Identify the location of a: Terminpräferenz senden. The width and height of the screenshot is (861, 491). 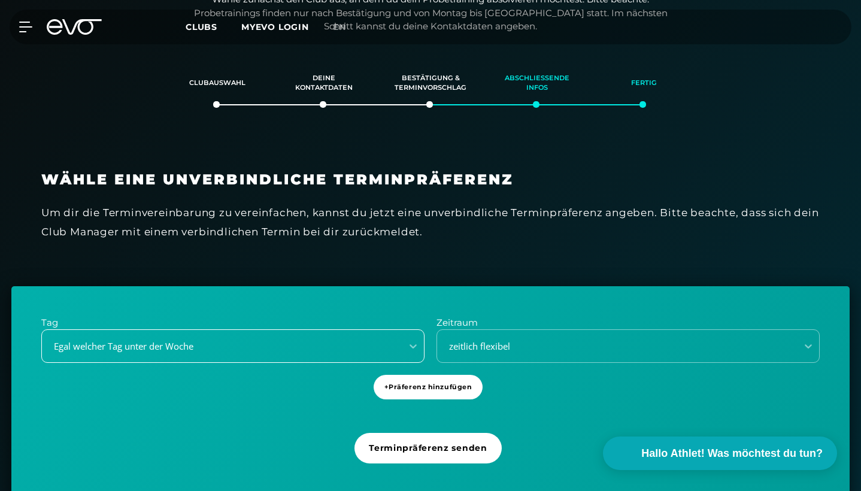
(430, 458).